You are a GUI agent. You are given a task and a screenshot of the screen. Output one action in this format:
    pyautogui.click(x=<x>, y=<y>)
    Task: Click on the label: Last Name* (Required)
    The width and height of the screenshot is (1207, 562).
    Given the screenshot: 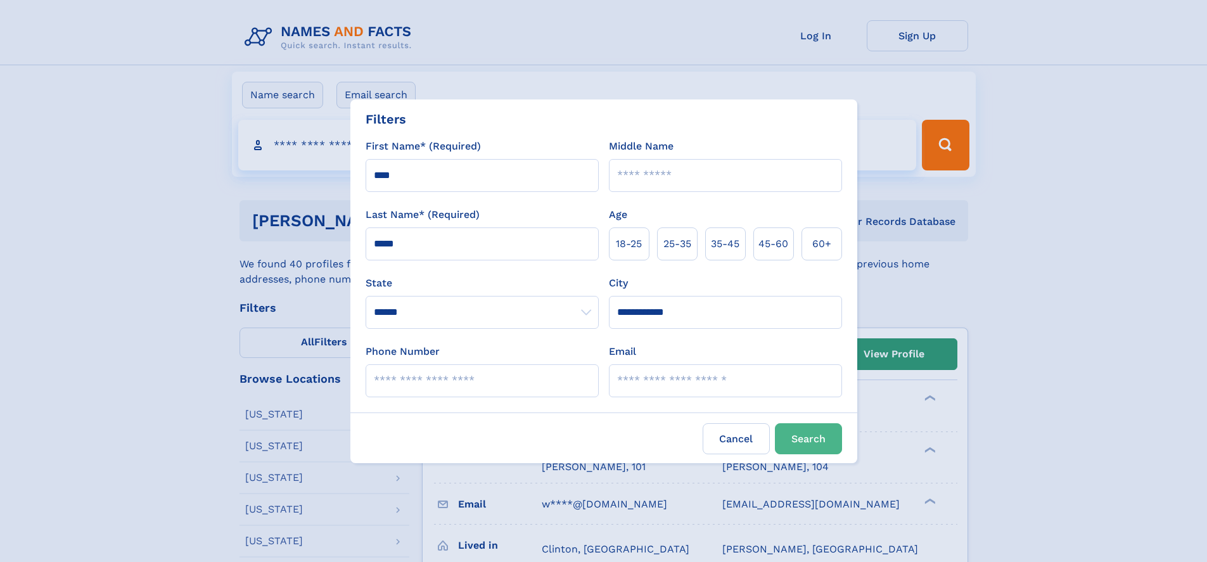 What is the action you would take?
    pyautogui.click(x=423, y=215)
    